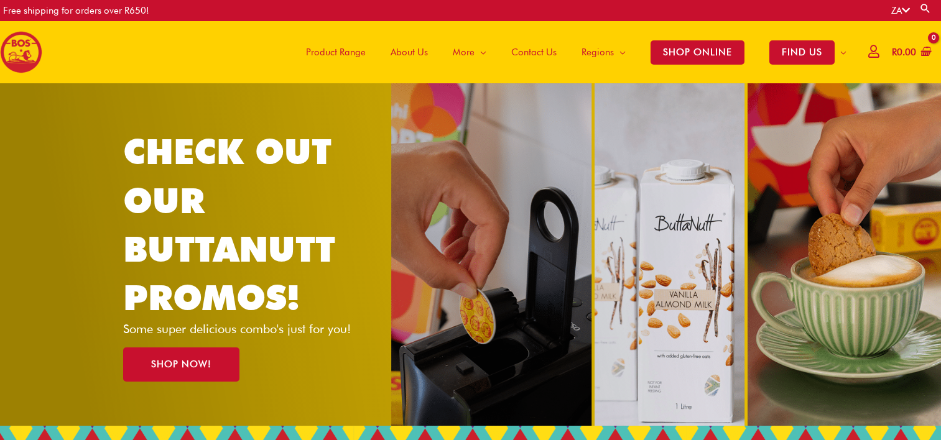  What do you see at coordinates (597, 52) in the screenshot?
I see `span: Regions` at bounding box center [597, 52].